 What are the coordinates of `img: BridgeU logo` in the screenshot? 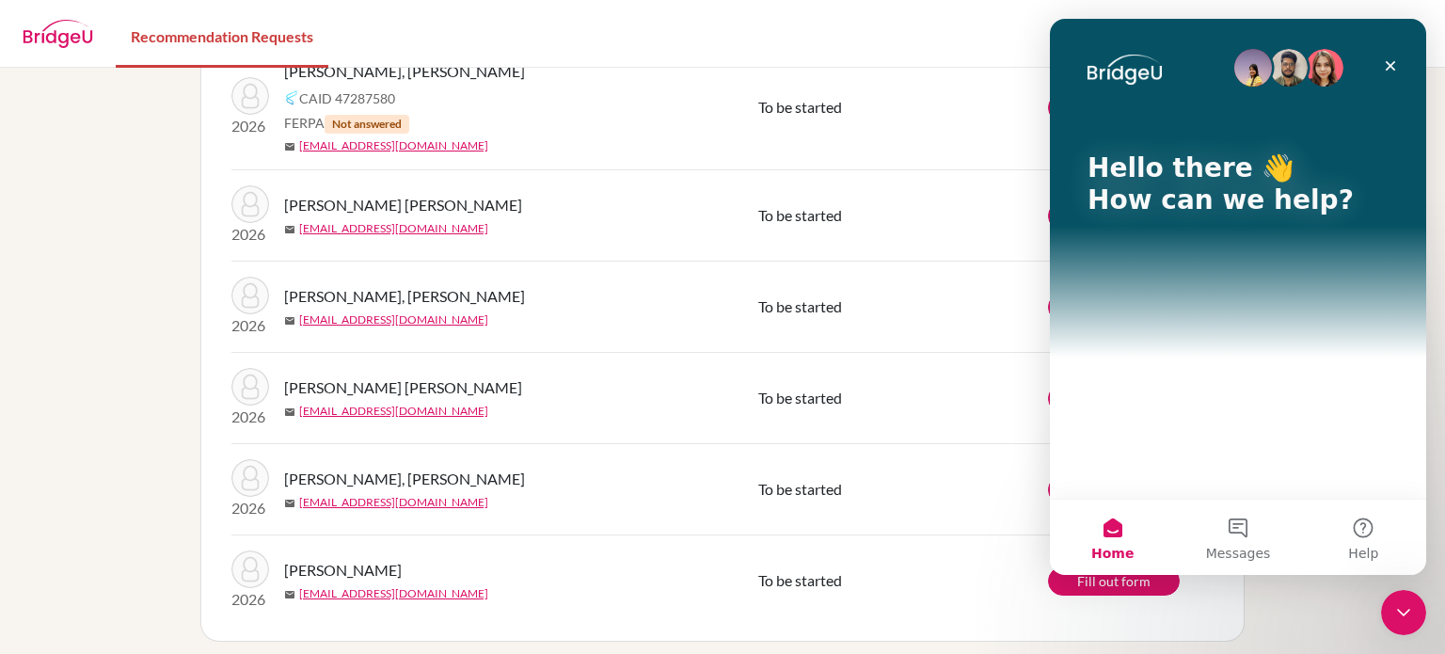 It's located at (57, 34).